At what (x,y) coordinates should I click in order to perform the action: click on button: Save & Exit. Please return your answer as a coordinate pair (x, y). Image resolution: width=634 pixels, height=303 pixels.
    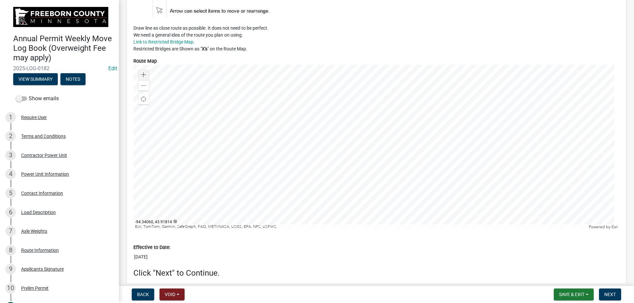
    Looking at the image, I should click on (573, 295).